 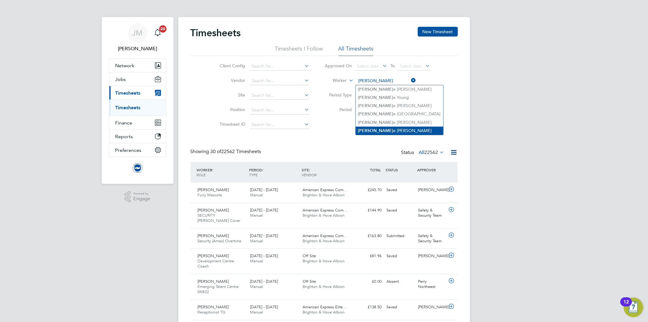 I want to click on a: Powered byEngage, so click(x=137, y=197).